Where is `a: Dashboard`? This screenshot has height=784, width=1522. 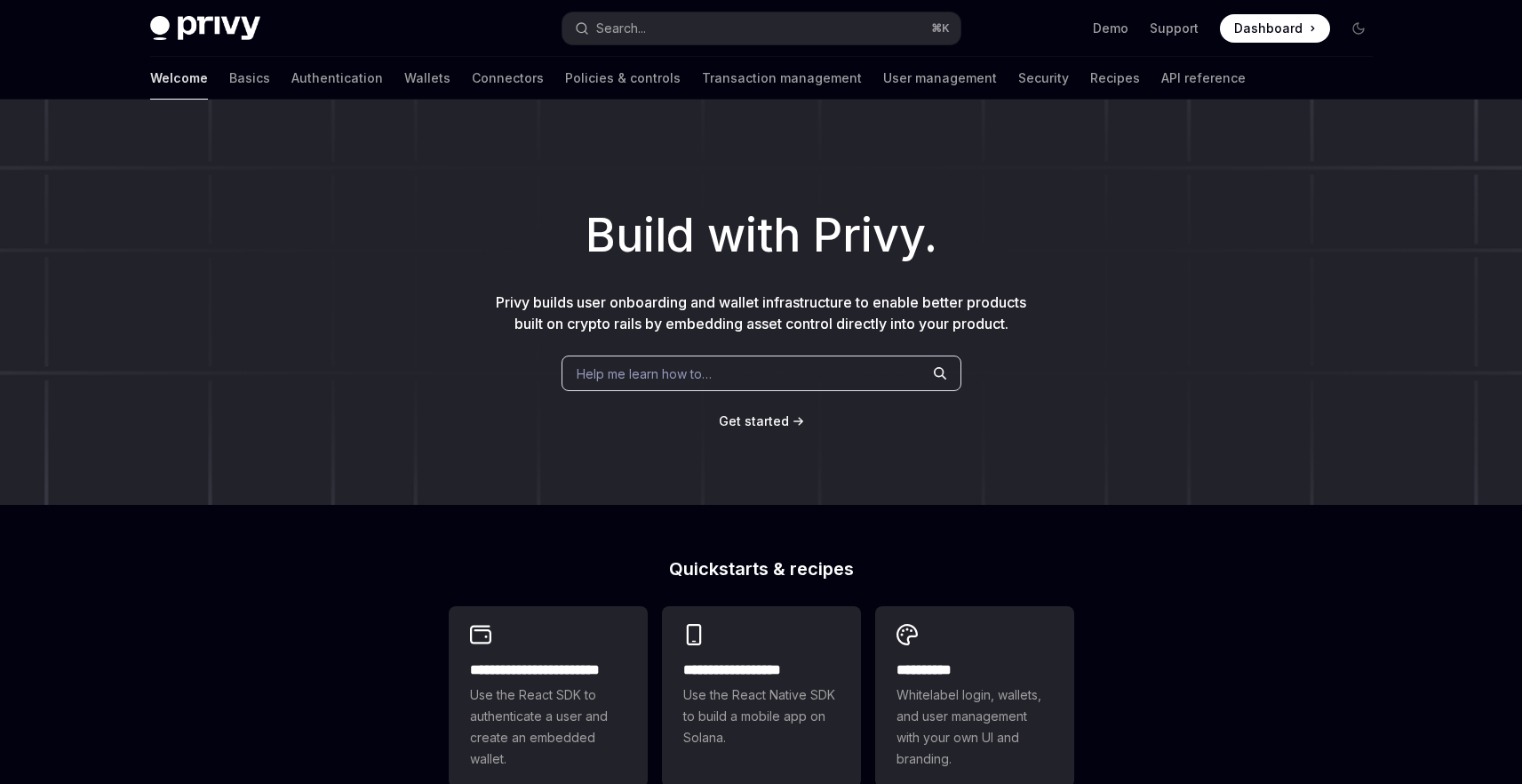 a: Dashboard is located at coordinates (1275, 28).